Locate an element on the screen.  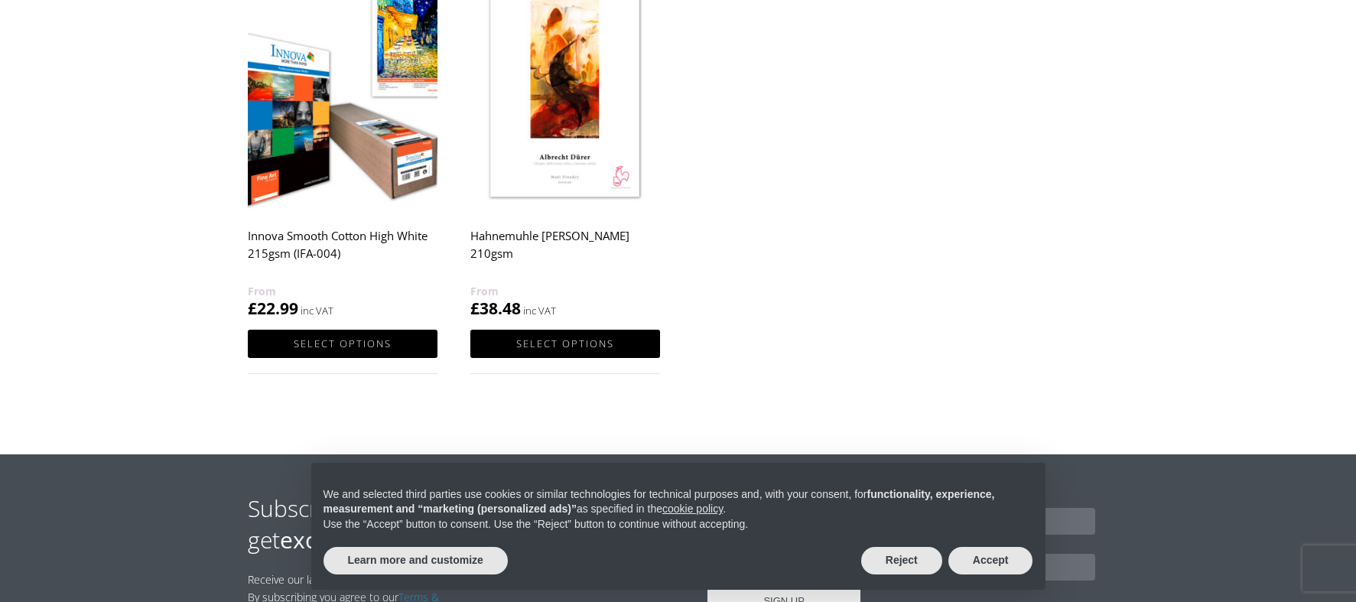
strong: functionality, experience, measurement and “marketing (personalized ads)” is located at coordinates (659, 502).